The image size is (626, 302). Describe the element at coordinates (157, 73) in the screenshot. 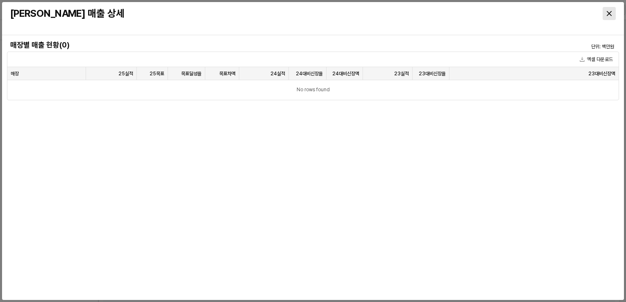

I see `span: 25목표` at that location.